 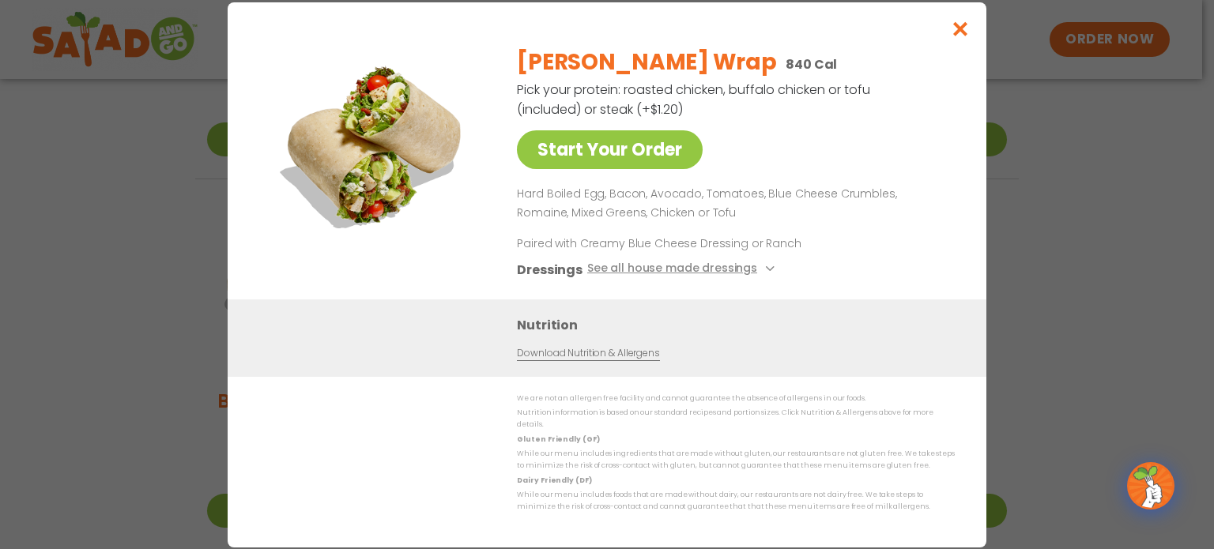 What do you see at coordinates (549, 269) in the screenshot?
I see `h3: Dressings` at bounding box center [549, 269].